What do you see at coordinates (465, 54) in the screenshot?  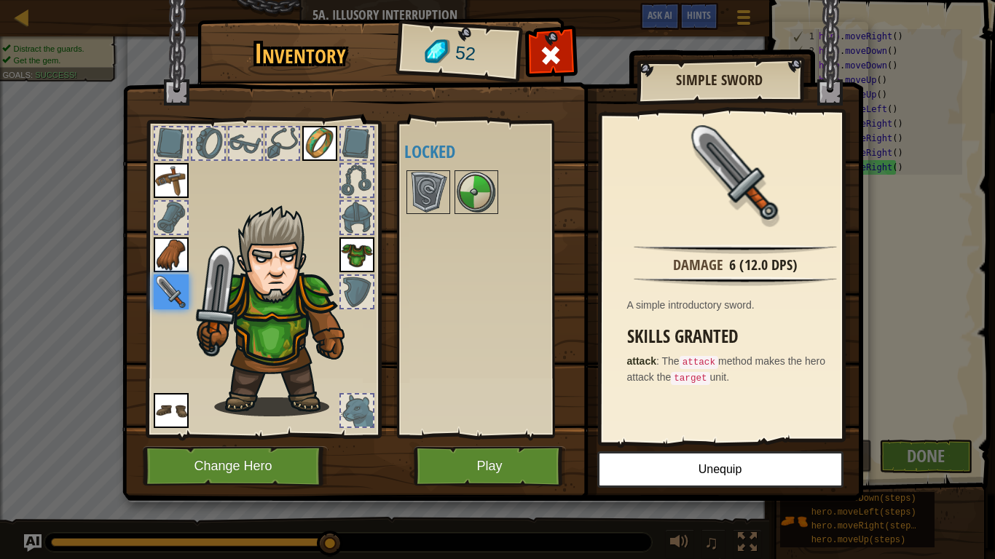 I see `span: 52` at bounding box center [465, 54].